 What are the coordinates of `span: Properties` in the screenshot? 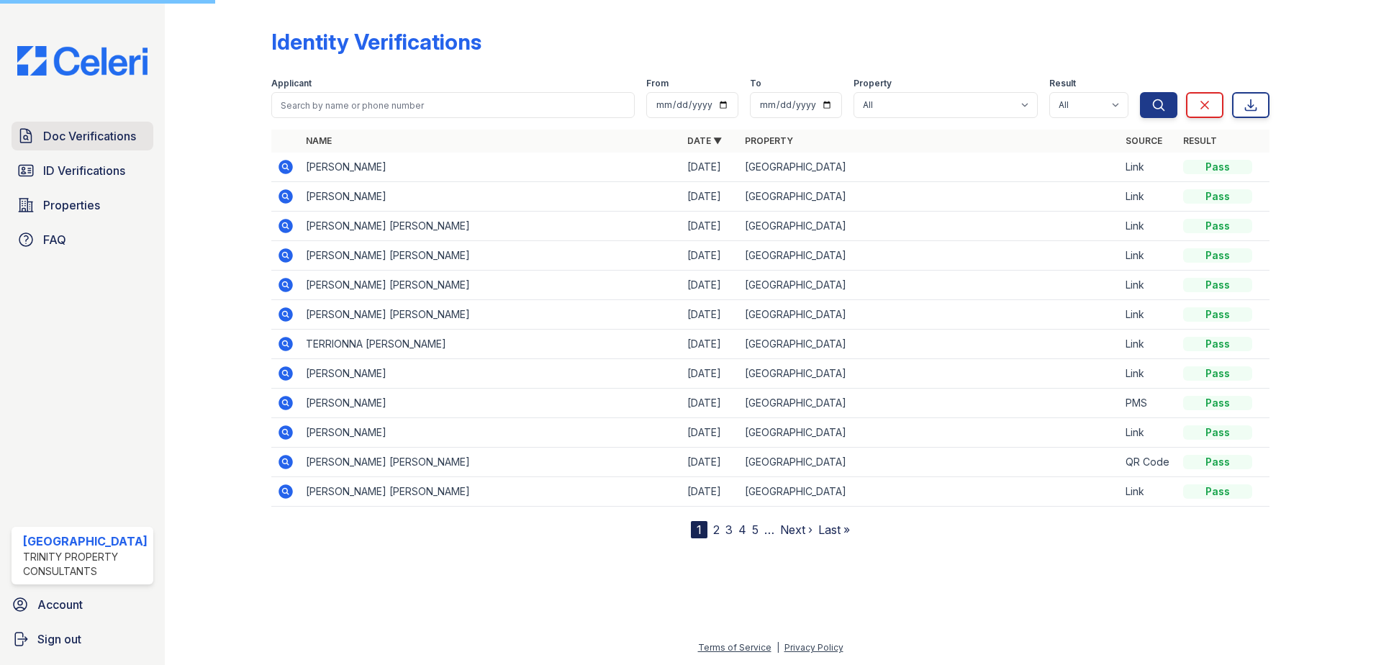 It's located at (71, 205).